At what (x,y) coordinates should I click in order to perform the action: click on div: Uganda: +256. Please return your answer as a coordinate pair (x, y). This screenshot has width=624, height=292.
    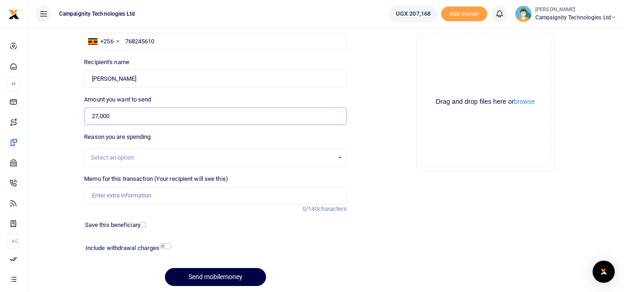
    Looking at the image, I should click on (103, 42).